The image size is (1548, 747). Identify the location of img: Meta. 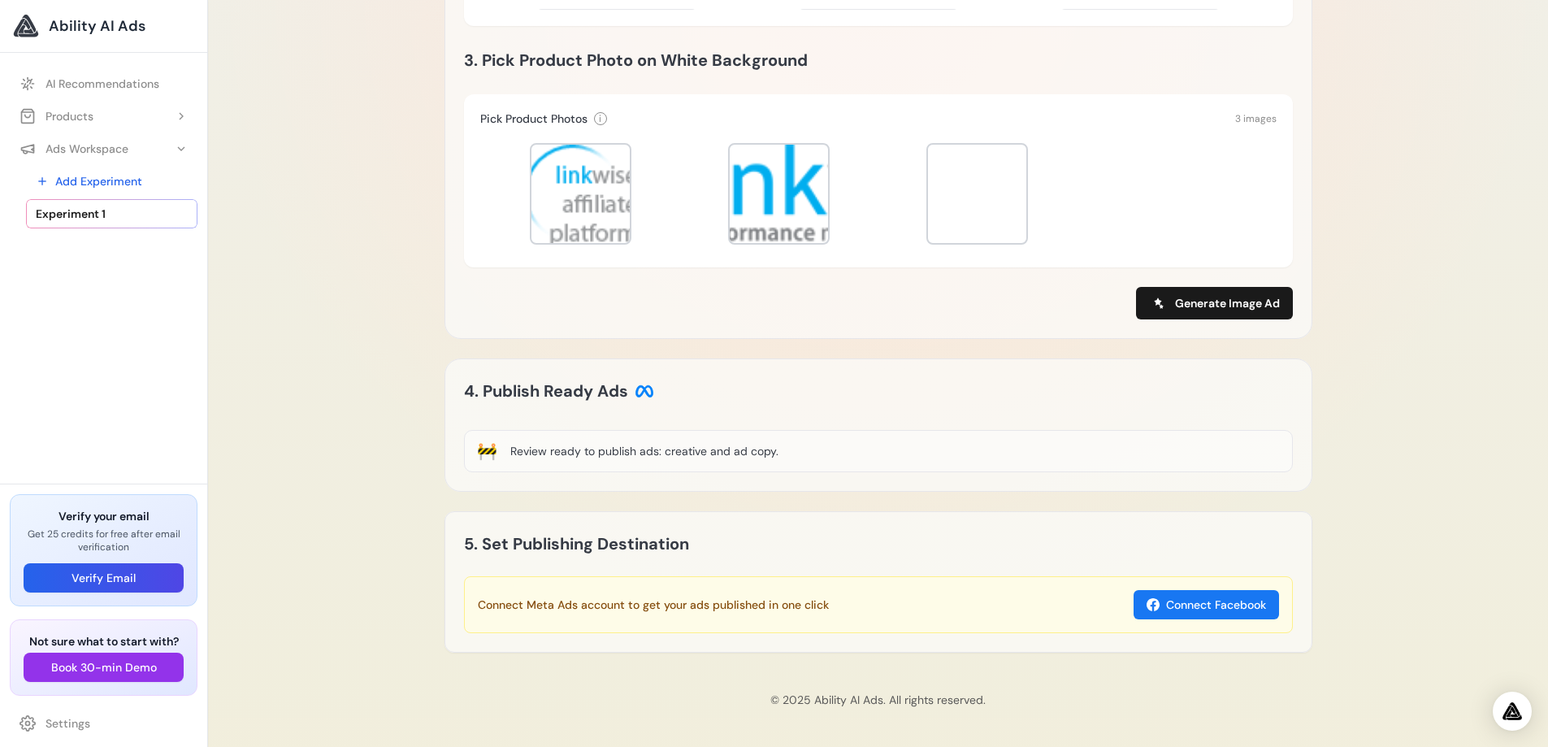
(644, 391).